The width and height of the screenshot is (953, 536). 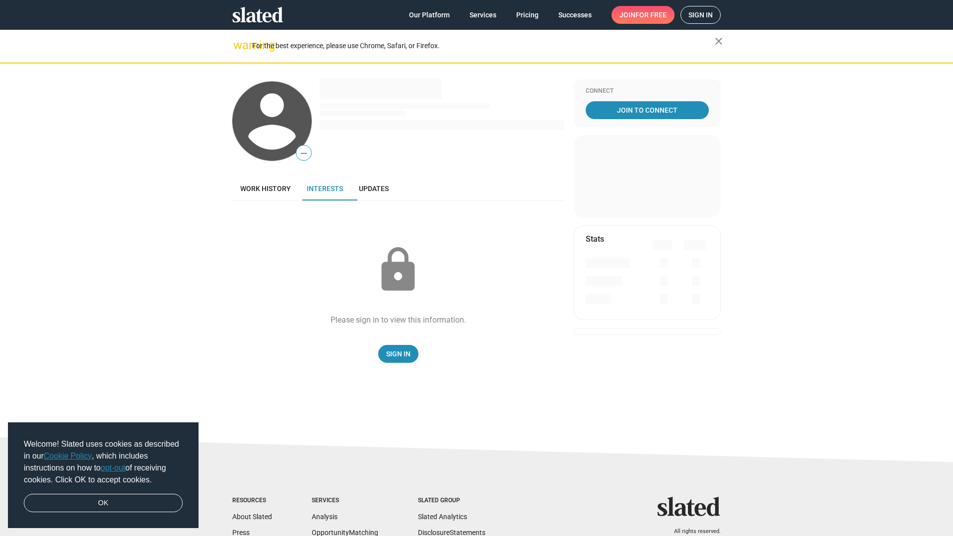 What do you see at coordinates (252, 501) in the screenshot?
I see `div: Resources` at bounding box center [252, 501].